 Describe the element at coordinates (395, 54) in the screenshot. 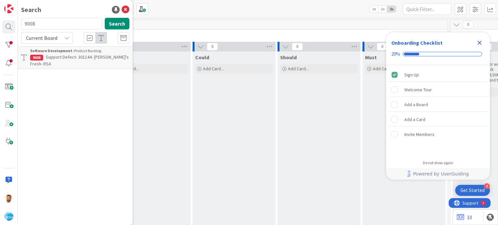

I see `div: 20%` at that location.